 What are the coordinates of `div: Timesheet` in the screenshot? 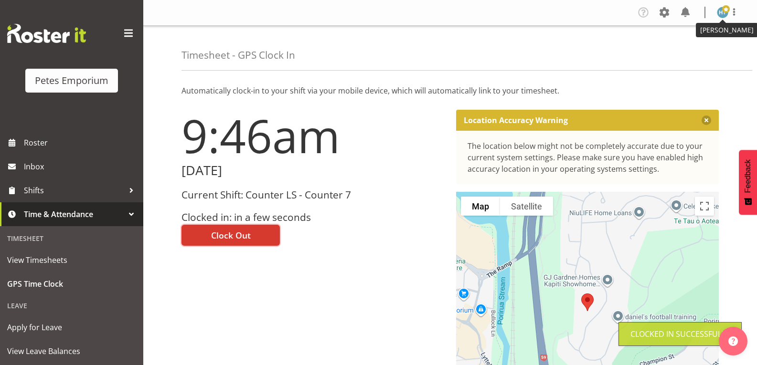 It's located at (72, 238).